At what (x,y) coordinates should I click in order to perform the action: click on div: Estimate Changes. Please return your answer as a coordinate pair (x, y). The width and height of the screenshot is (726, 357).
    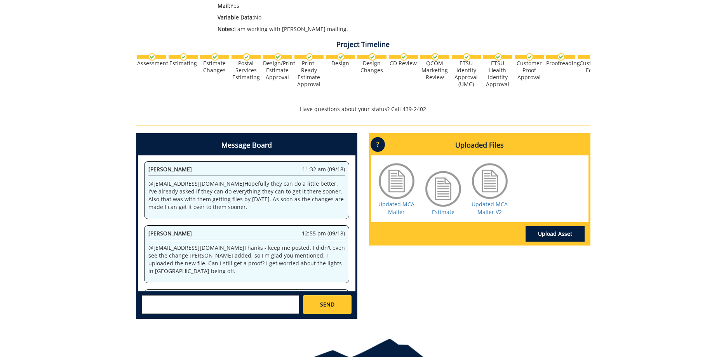
    Looking at the image, I should click on (214, 67).